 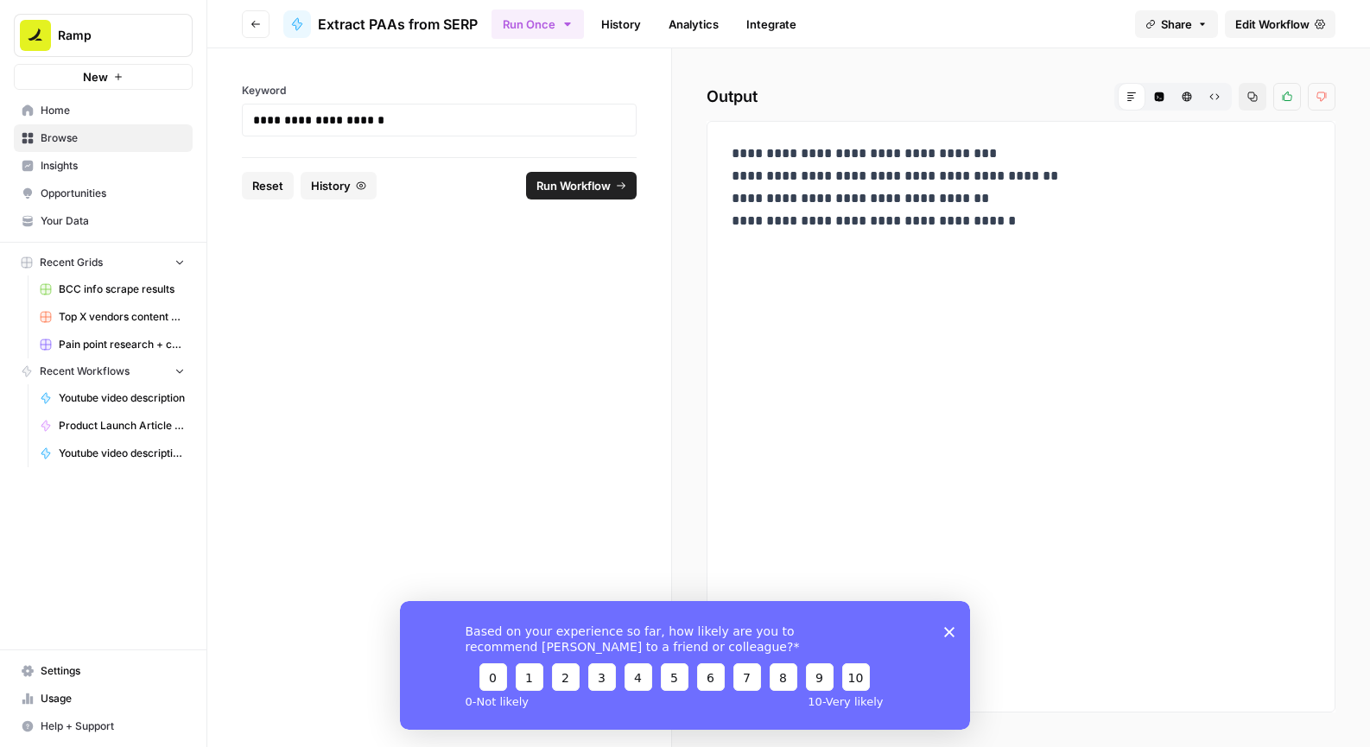 What do you see at coordinates (103, 699) in the screenshot?
I see `a: Usage` at bounding box center [103, 699].